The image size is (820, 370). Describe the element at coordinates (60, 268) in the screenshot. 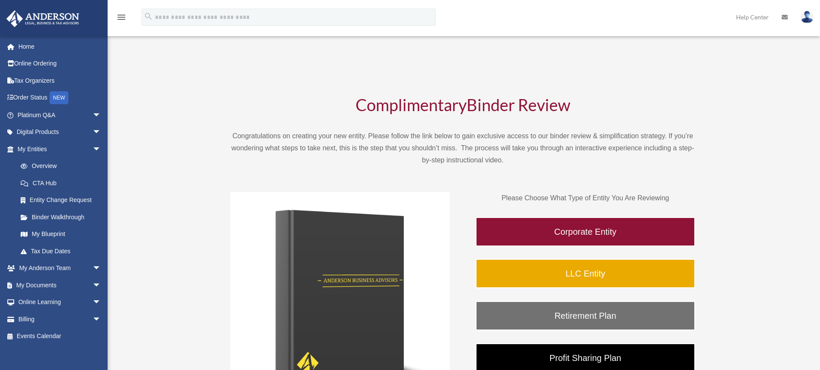

I see `a: My Anderson Teamarrow_drop_down` at that location.